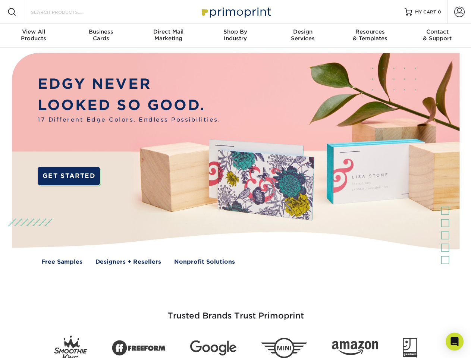 The height and width of the screenshot is (358, 471). What do you see at coordinates (437, 35) in the screenshot?
I see `div: & Support` at bounding box center [437, 35].